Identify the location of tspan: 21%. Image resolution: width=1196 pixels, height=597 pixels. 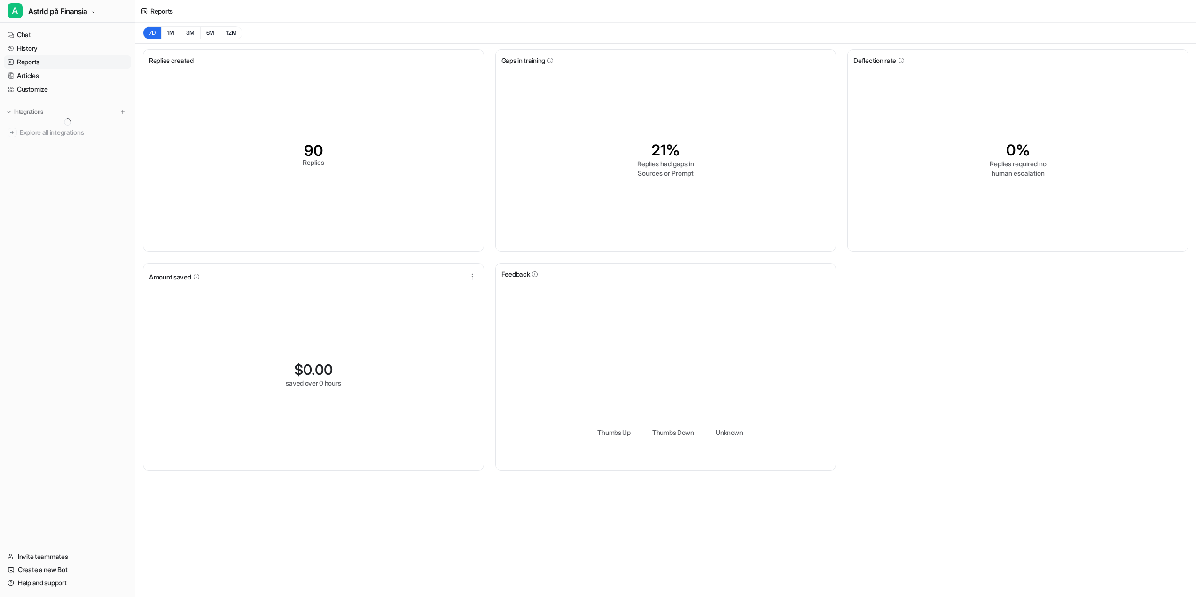
(666, 150).